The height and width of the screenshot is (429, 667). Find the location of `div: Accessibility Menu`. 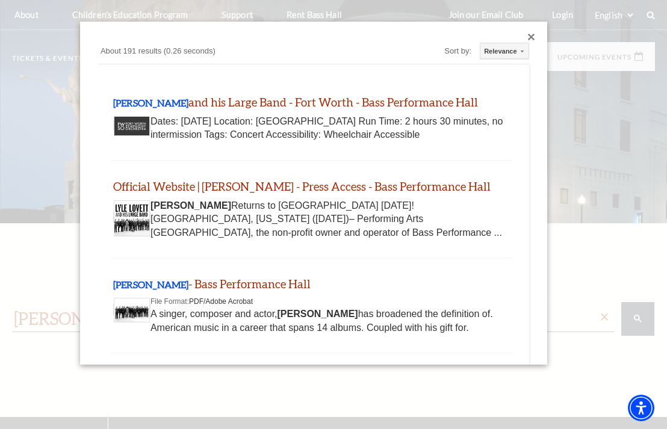

div: Accessibility Menu is located at coordinates (641, 408).